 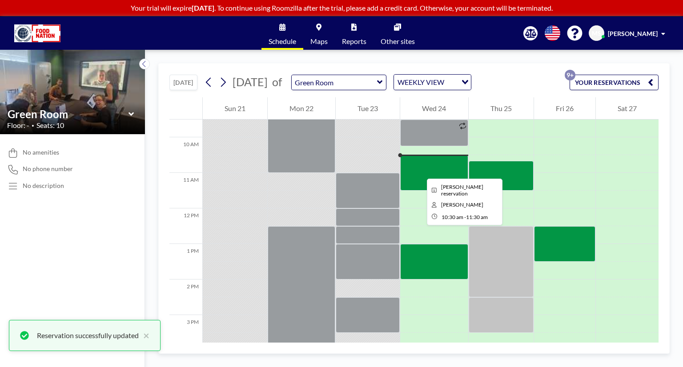 I want to click on button: close, so click(x=144, y=336).